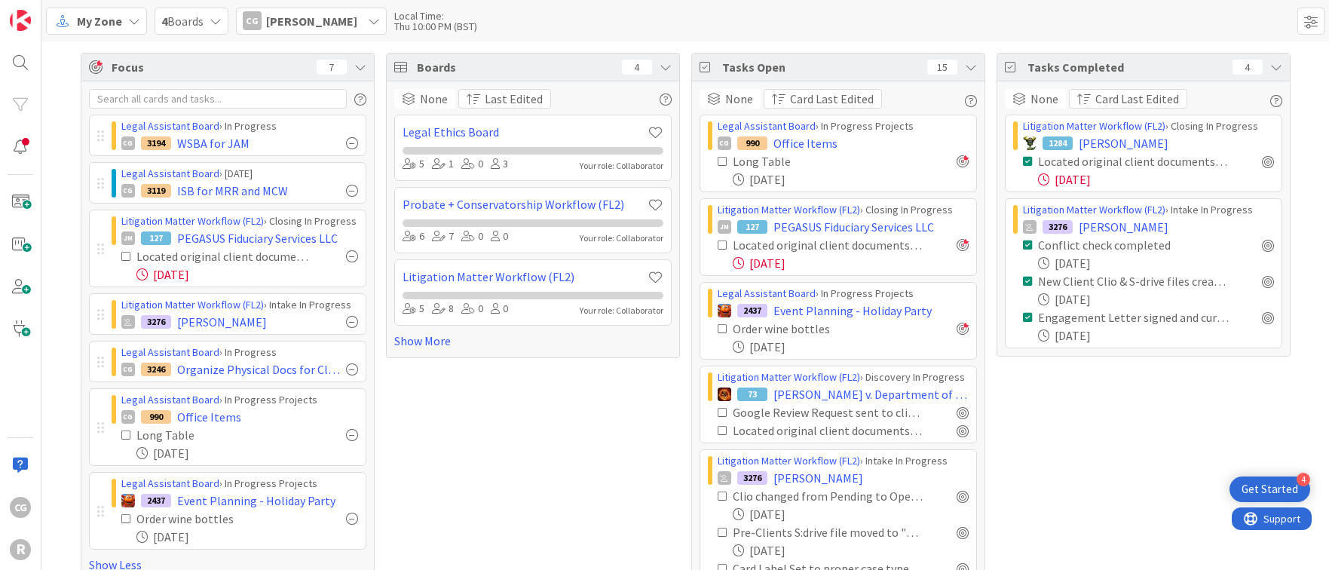 This screenshot has height=570, width=1329. I want to click on span: Support, so click(50, 11).